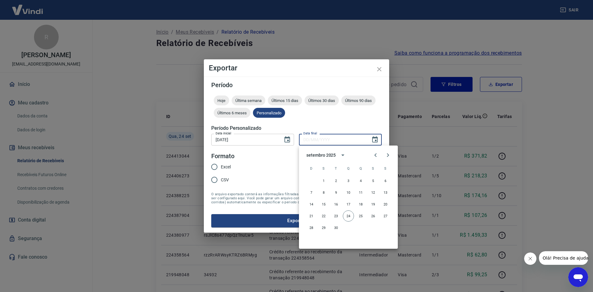 This screenshot has height=292, width=593. Describe the element at coordinates (311, 204) in the screenshot. I see `button: 14` at that location.